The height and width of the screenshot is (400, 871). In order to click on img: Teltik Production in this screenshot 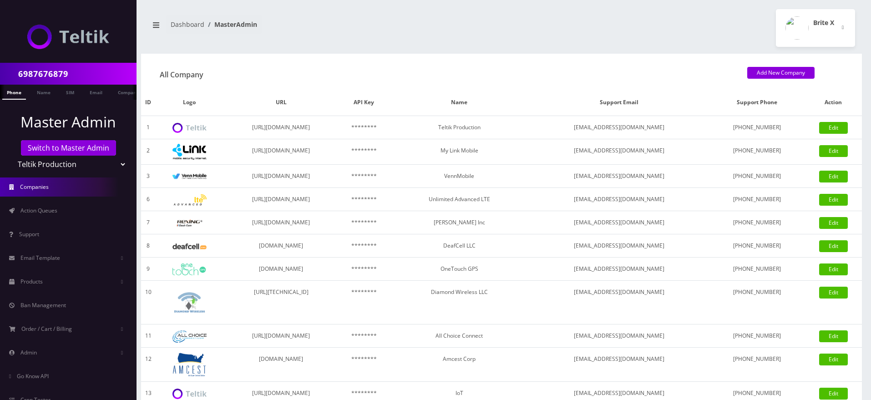, I will do `click(68, 37)`.